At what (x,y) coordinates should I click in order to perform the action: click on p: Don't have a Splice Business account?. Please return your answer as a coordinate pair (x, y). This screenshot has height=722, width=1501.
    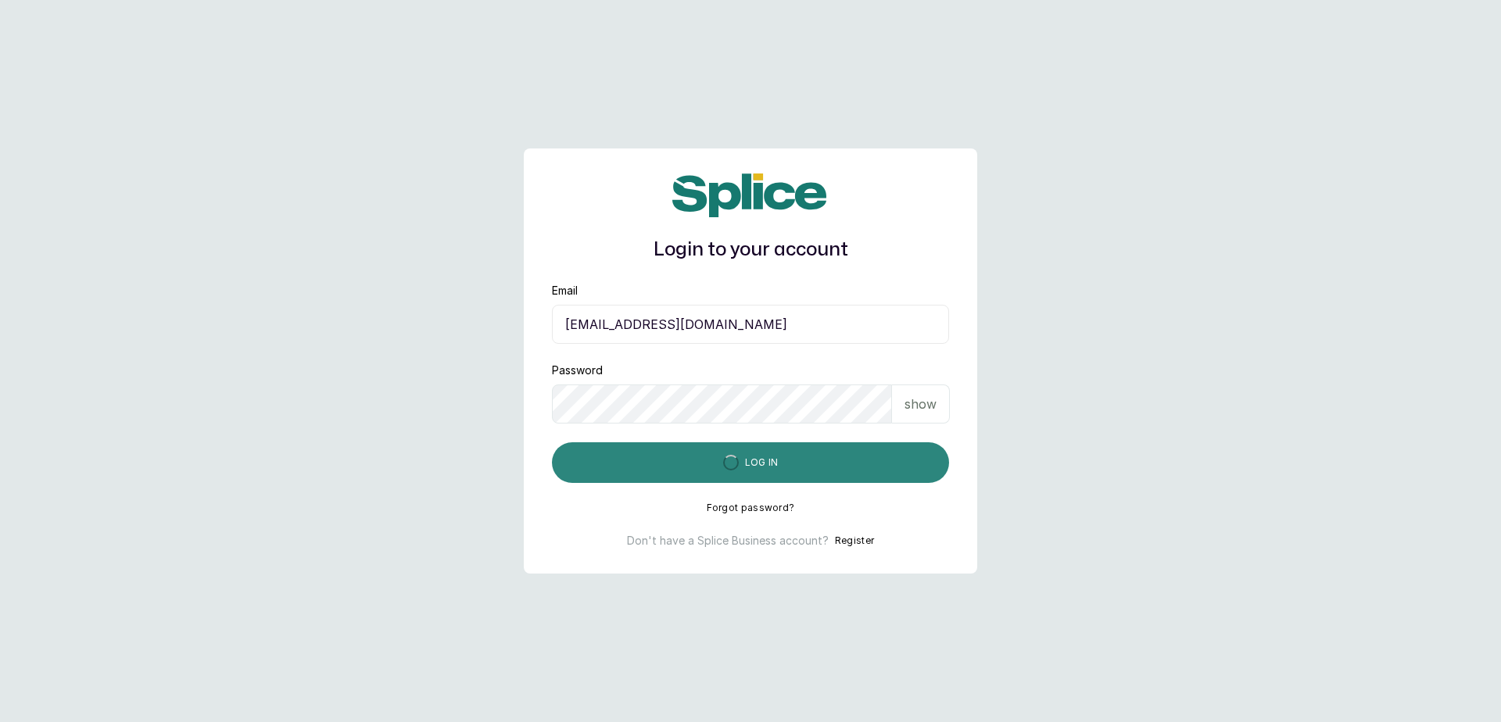
    Looking at the image, I should click on (728, 541).